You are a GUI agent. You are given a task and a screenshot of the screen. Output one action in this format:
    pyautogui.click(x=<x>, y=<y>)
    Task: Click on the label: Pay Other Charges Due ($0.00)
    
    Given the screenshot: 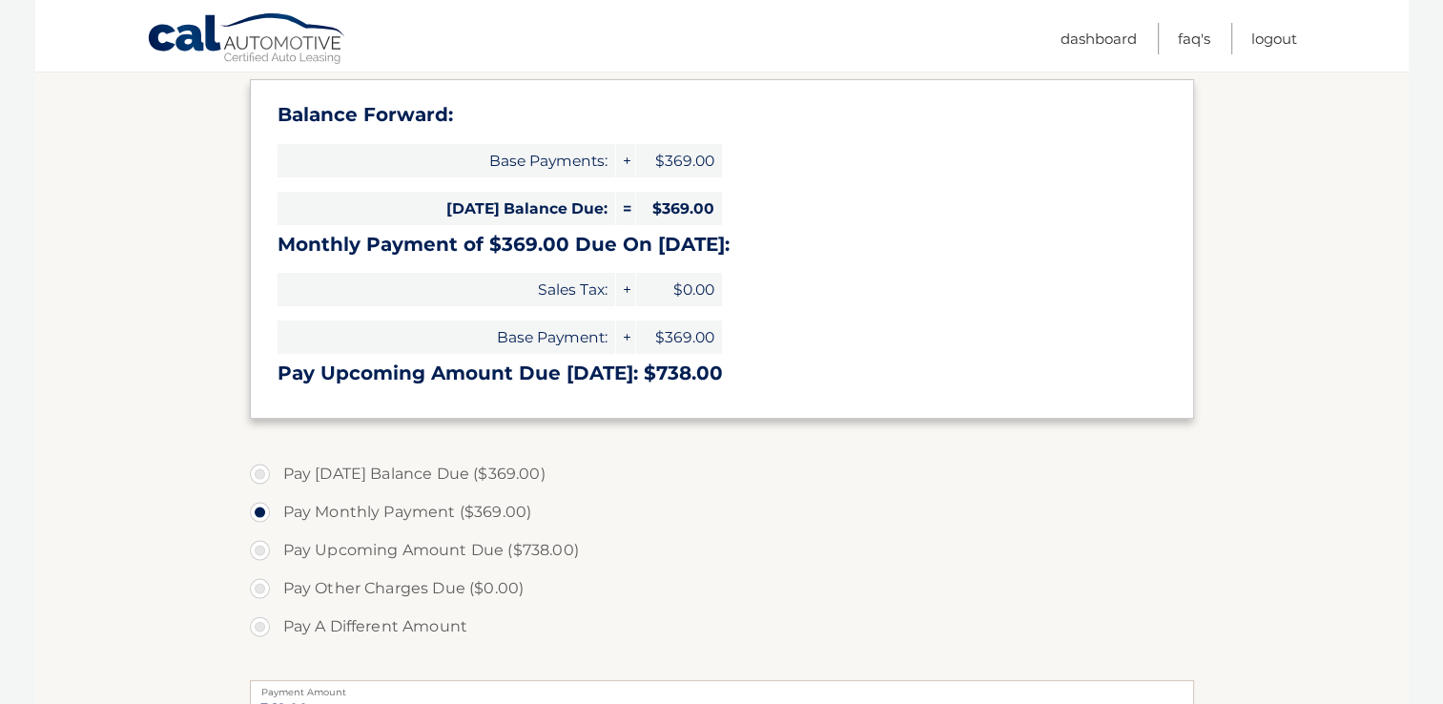 What is the action you would take?
    pyautogui.click(x=722, y=589)
    